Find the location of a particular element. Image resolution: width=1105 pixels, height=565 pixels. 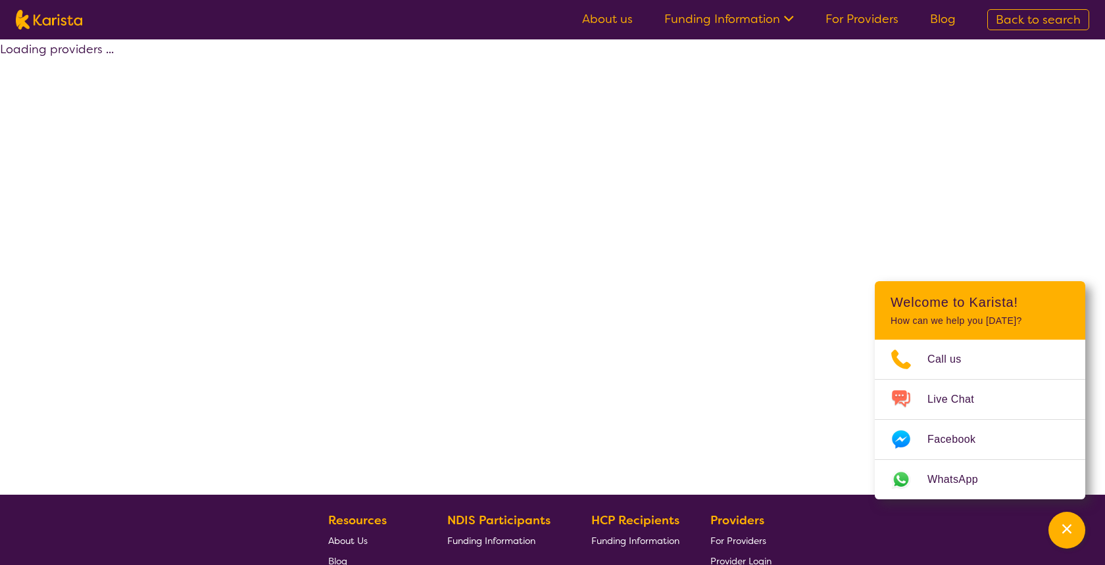

span: Live Chat is located at coordinates (958, 400).